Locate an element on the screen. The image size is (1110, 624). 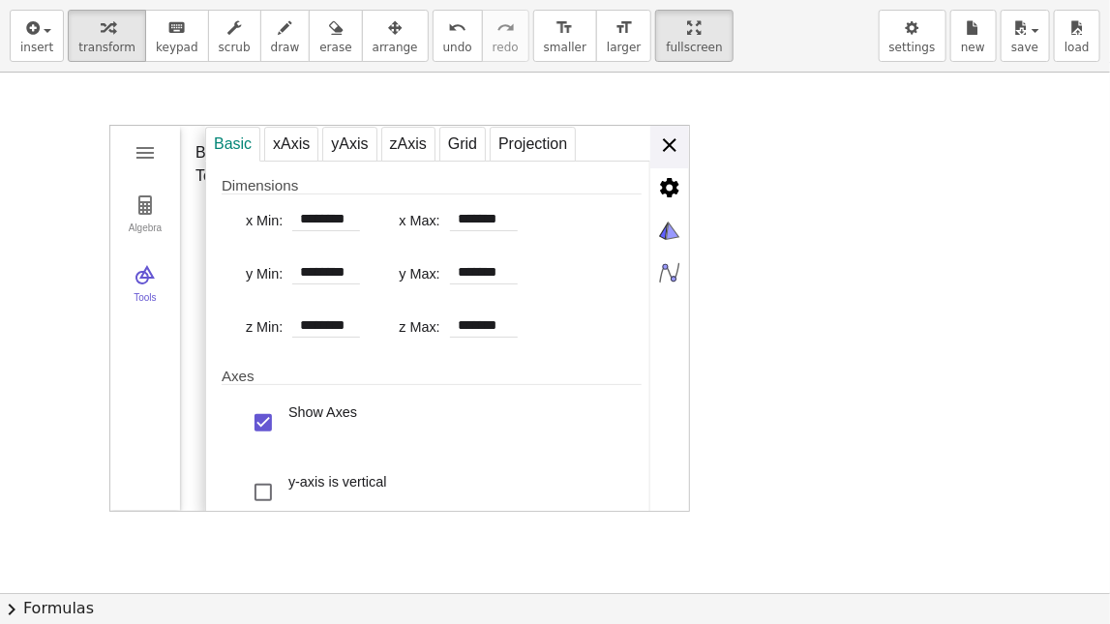
label: x Min: is located at coordinates (264, 221).